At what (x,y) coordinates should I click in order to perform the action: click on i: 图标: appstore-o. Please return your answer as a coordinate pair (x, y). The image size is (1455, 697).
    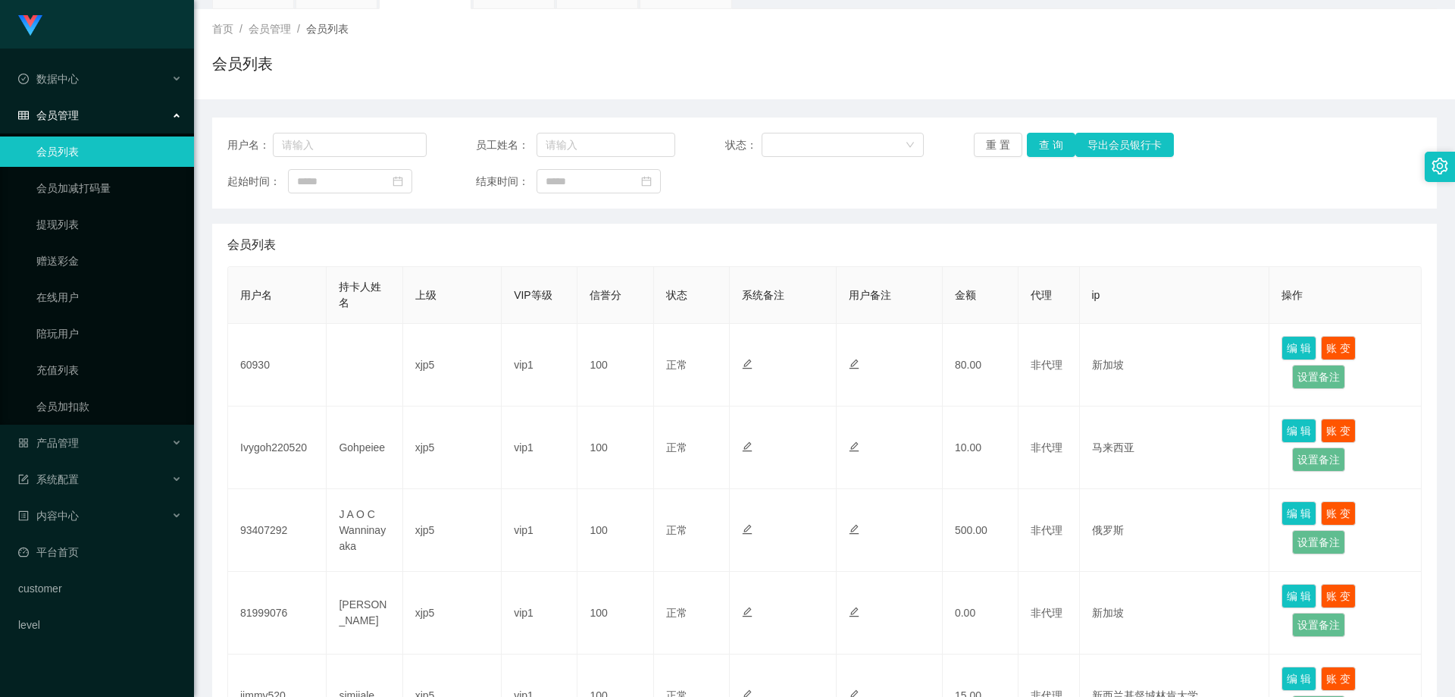
    Looking at the image, I should click on (23, 443).